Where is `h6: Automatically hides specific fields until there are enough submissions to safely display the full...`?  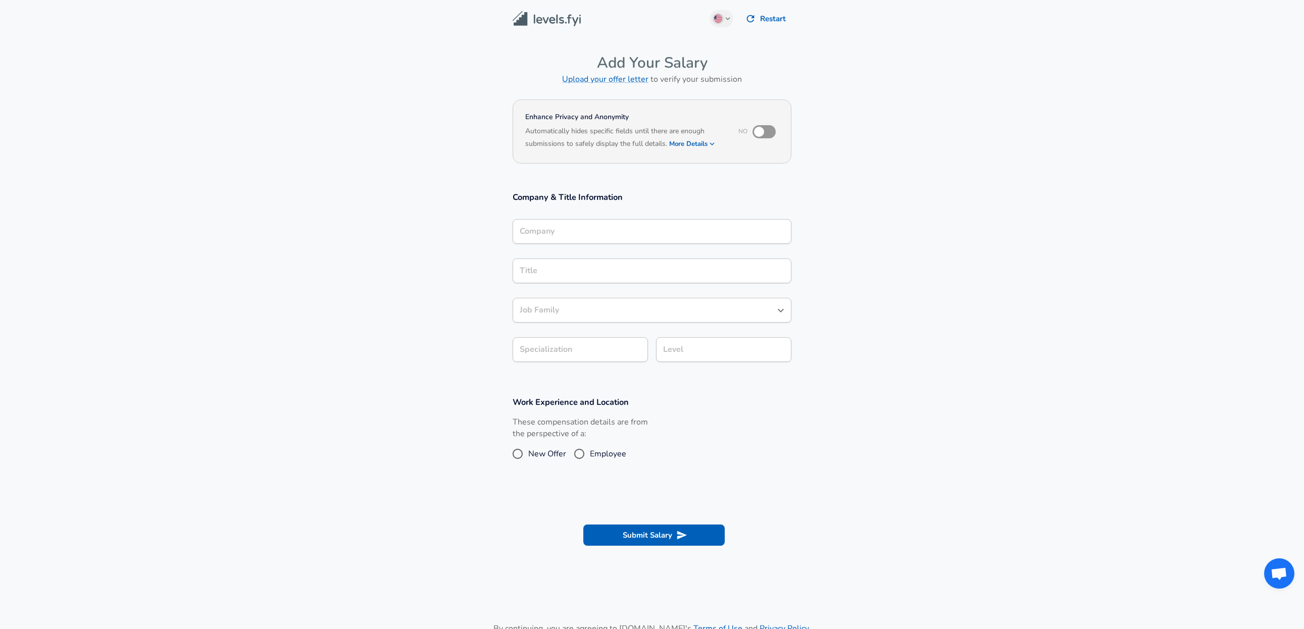
h6: Automatically hides specific fields until there are enough submissions to safely display the full... is located at coordinates (625, 138).